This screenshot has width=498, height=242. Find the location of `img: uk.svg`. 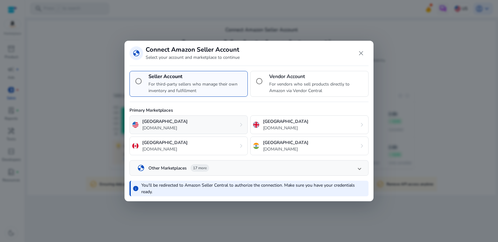

img: uk.svg is located at coordinates (256, 125).